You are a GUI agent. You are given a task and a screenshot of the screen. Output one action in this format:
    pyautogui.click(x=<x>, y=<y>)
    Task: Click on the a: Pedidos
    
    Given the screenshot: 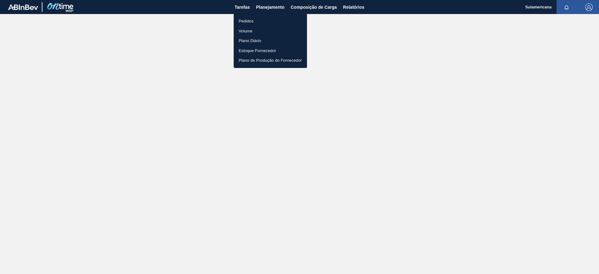 What is the action you would take?
    pyautogui.click(x=270, y=21)
    